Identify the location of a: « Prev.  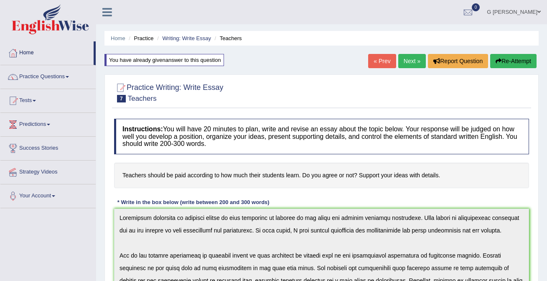
(382, 61).